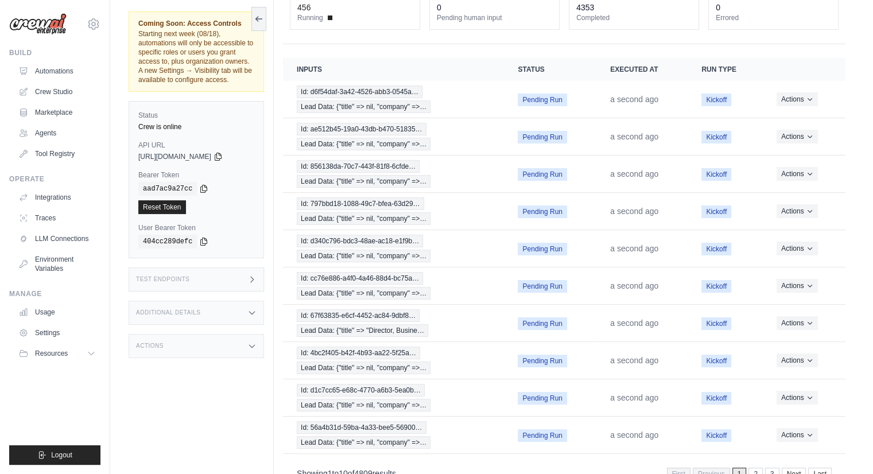  What do you see at coordinates (725, 69) in the screenshot?
I see `th: Run Type` at bounding box center [725, 69].